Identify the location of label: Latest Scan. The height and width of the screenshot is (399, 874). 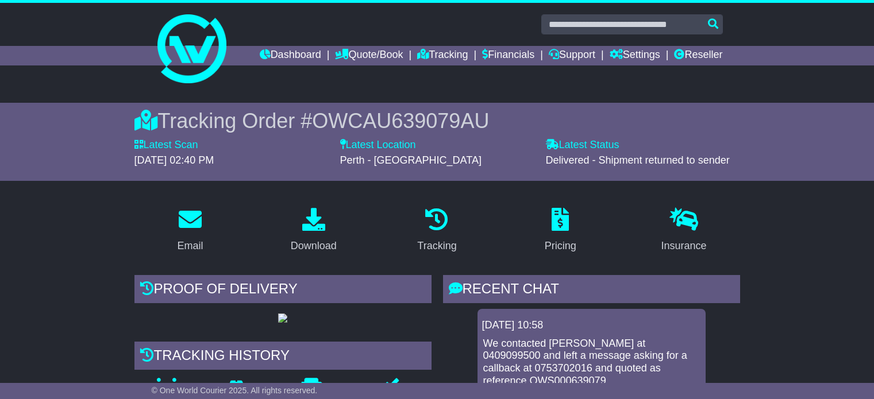
(166, 145).